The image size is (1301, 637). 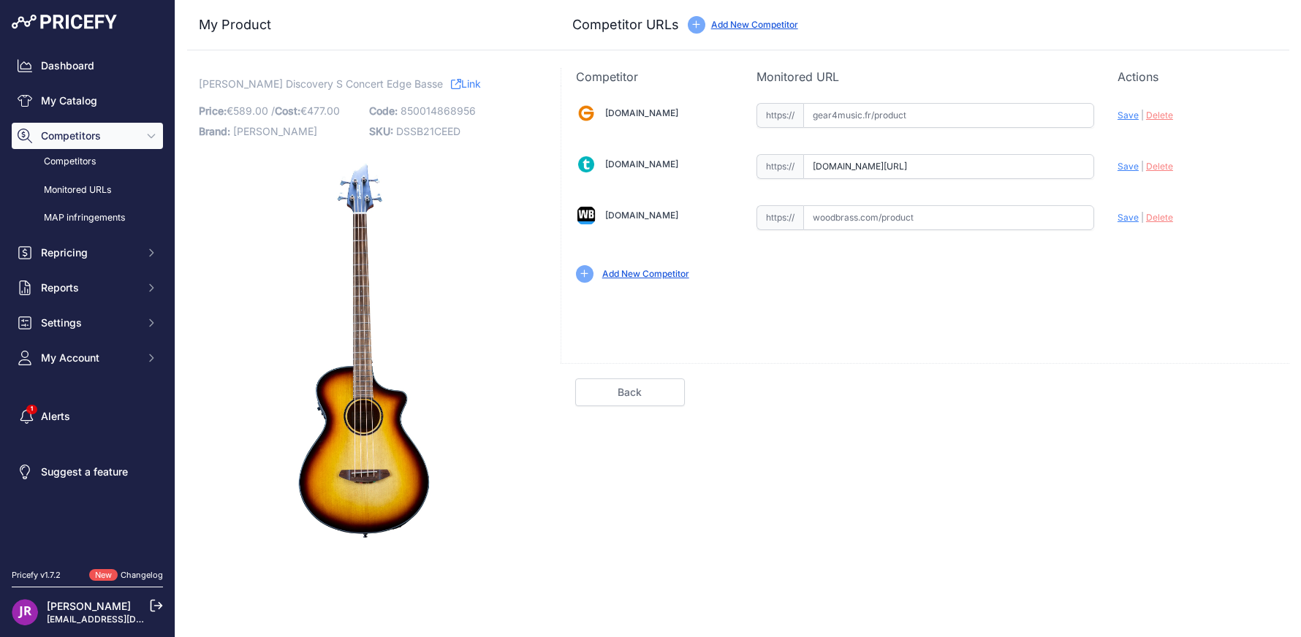 What do you see at coordinates (88, 323) in the screenshot?
I see `span: Settings` at bounding box center [88, 323].